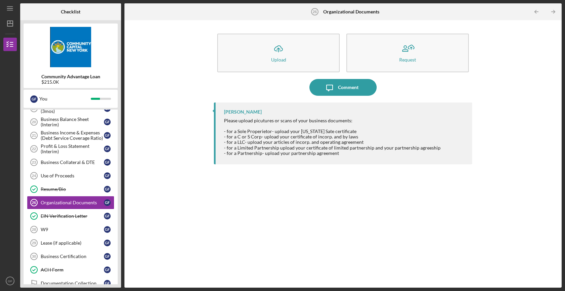 Image resolution: width=565 pixels, height=291 pixels. What do you see at coordinates (71, 256) in the screenshot?
I see `a: 30Business CertificationGF` at bounding box center [71, 256].